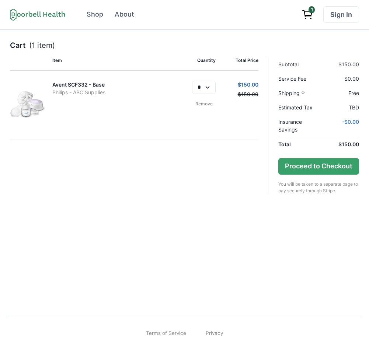  What do you see at coordinates (18, 45) in the screenshot?
I see `p: Cart` at bounding box center [18, 45].